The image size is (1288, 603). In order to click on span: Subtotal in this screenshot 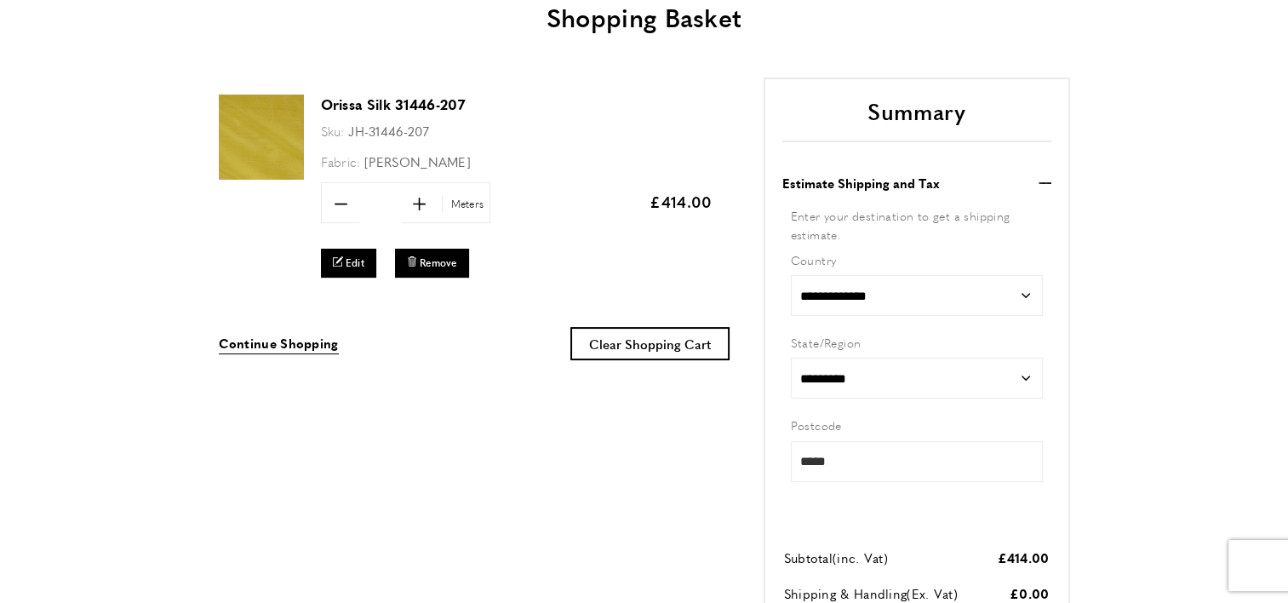, I will do `click(808, 557)`.